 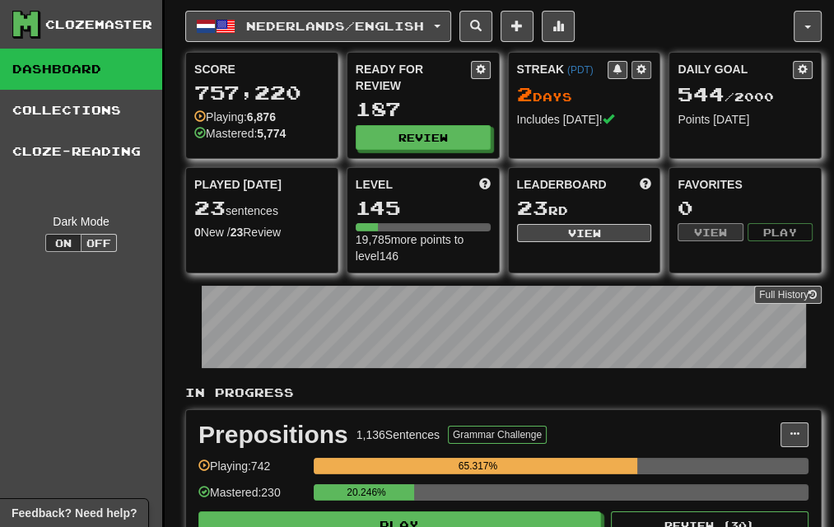 I want to click on strong: 5,774, so click(x=271, y=133).